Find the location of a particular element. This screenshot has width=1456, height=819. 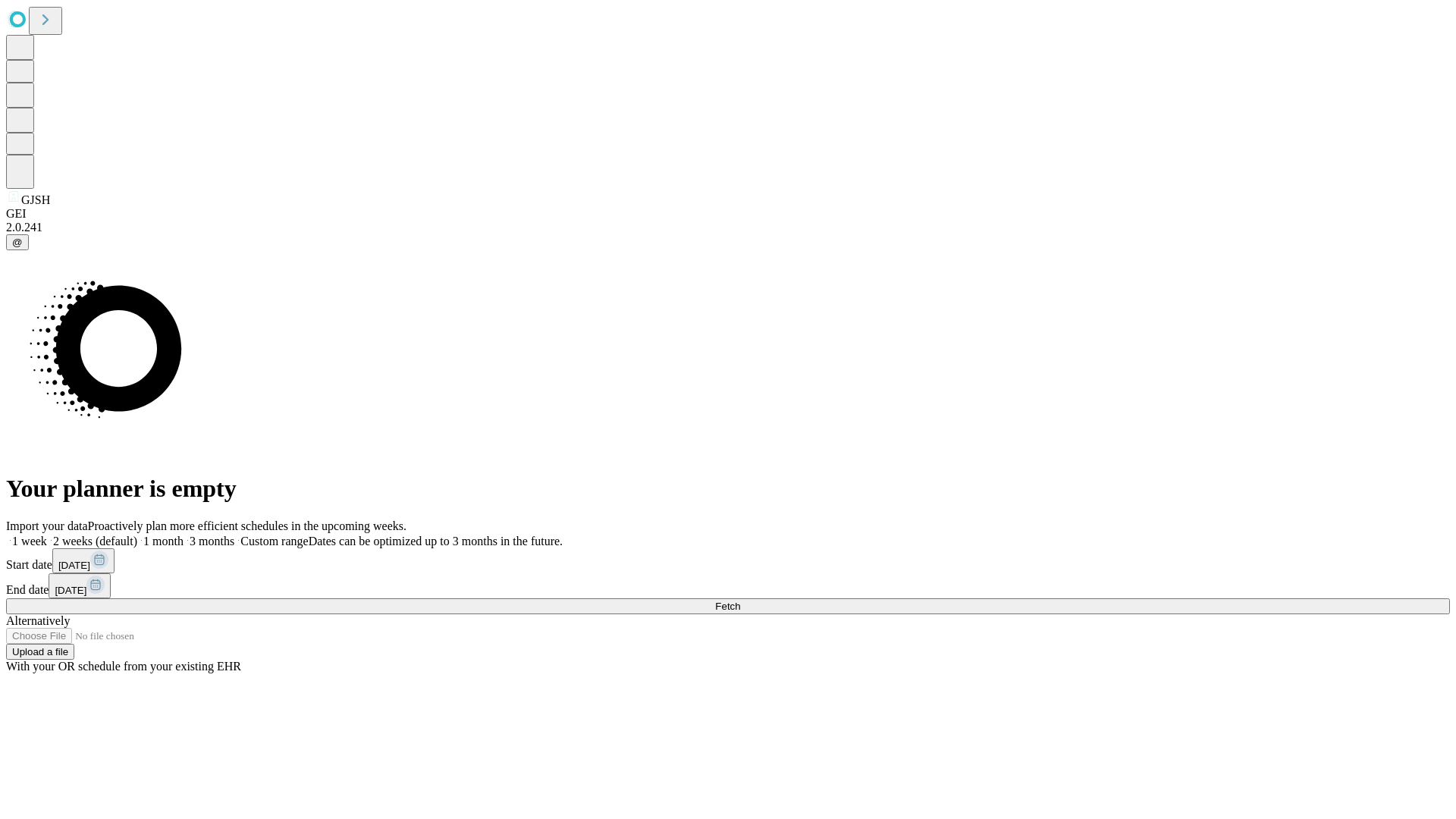

span: 1 month is located at coordinates (163, 540).